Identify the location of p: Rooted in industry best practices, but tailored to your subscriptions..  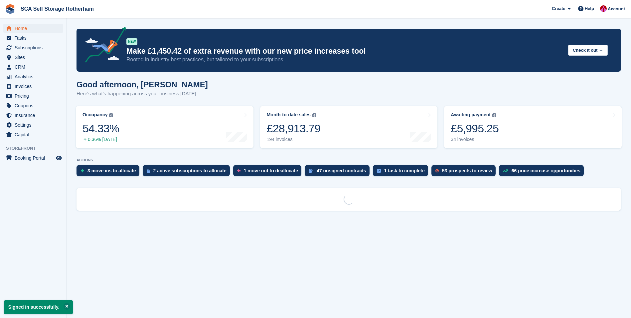
(345, 60).